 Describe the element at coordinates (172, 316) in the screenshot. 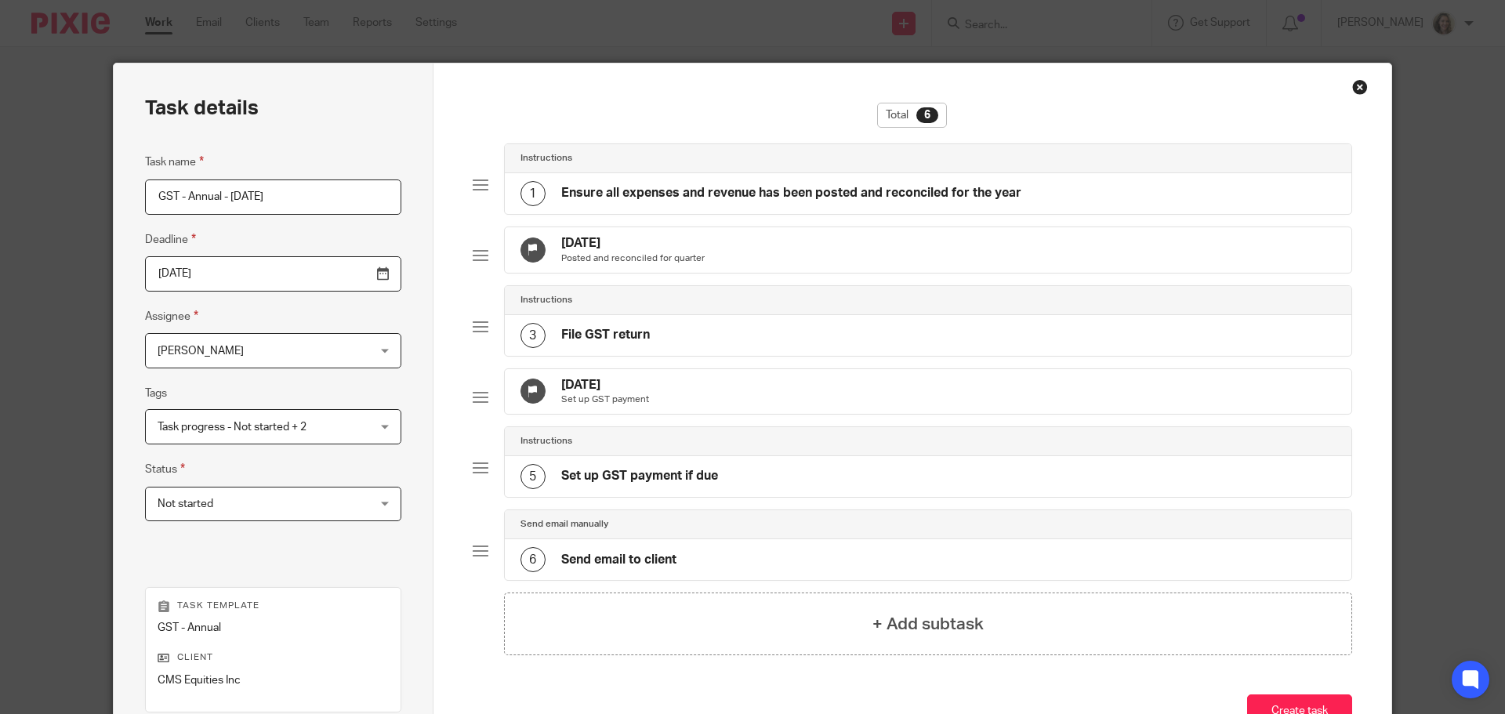

I see `label: Assignee` at that location.